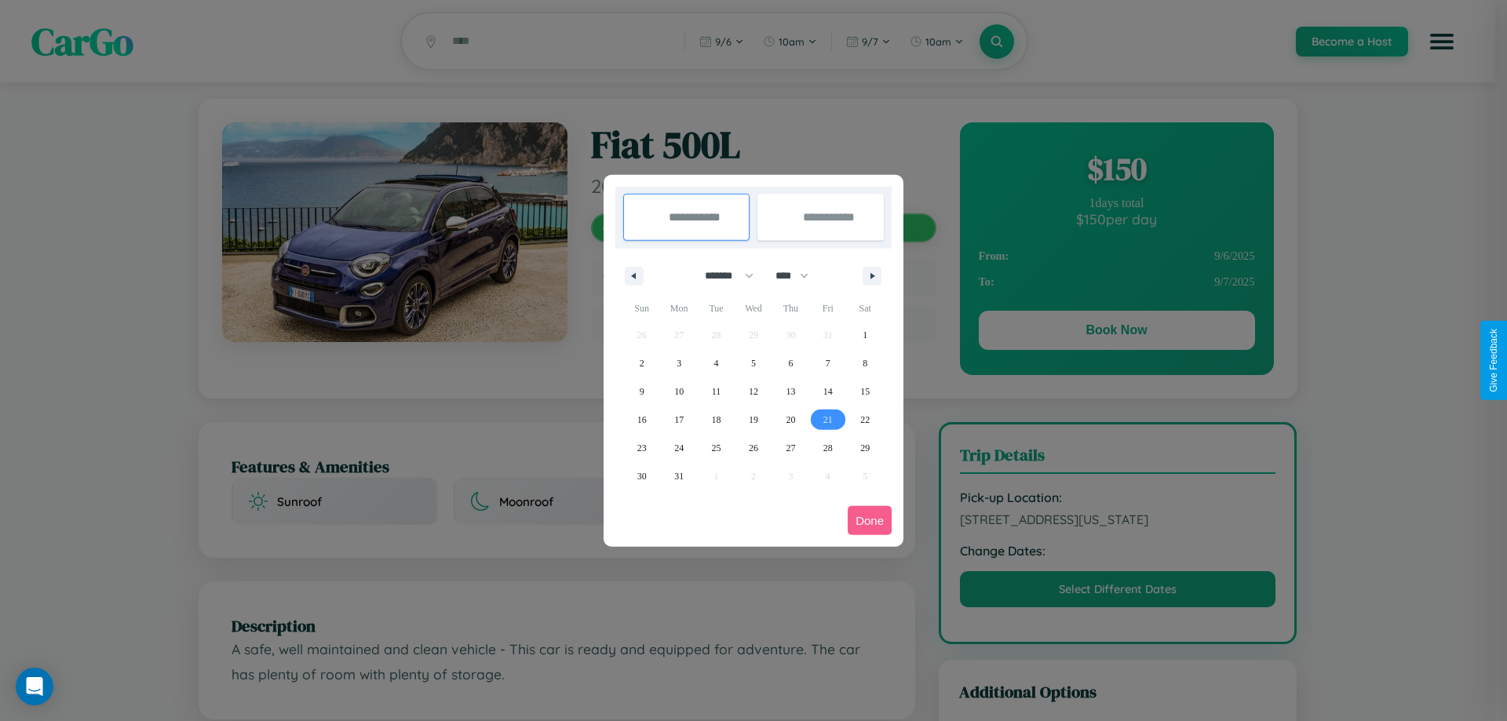 The width and height of the screenshot is (1507, 721). What do you see at coordinates (642, 392) in the screenshot?
I see `span: 9` at bounding box center [642, 392].